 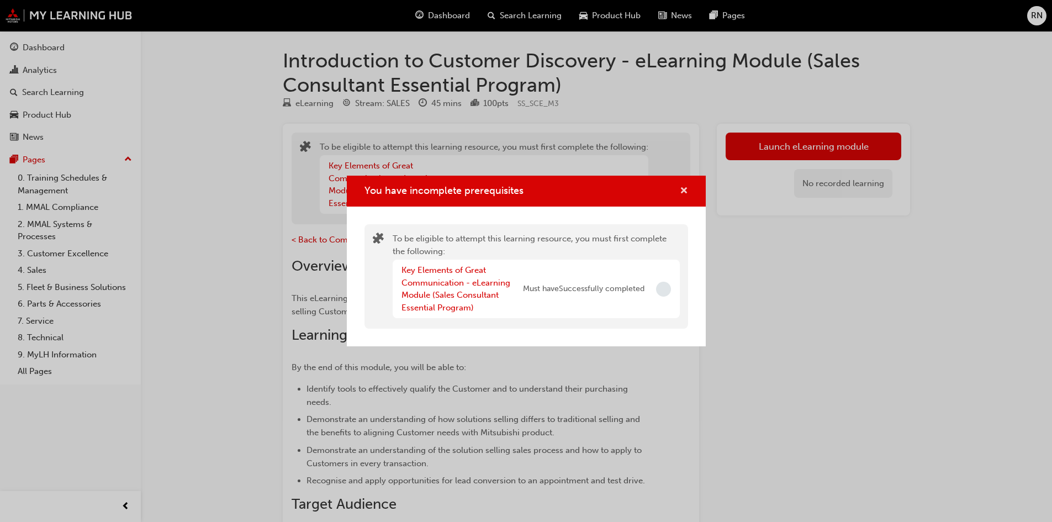 What do you see at coordinates (536, 276) in the screenshot?
I see `div: To be eligible to attempt this learning resource, you must first complete the following:` at bounding box center [536, 276].